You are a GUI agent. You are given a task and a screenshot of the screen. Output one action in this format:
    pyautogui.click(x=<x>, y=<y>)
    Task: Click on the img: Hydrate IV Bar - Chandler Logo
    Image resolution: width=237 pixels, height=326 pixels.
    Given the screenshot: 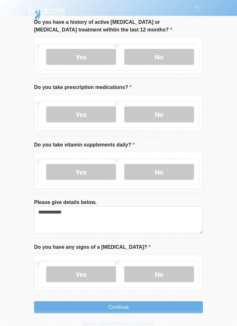 What is the action you would take?
    pyautogui.click(x=47, y=13)
    